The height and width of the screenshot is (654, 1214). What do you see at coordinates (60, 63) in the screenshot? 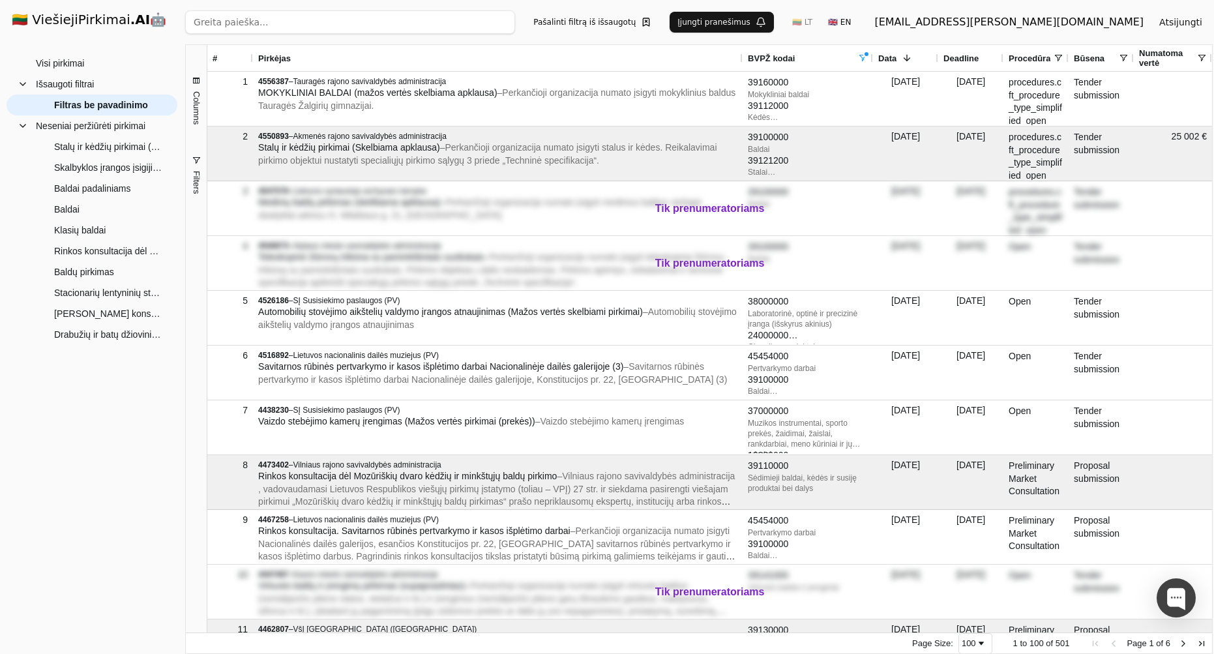
I see `span: Visi pirkimai` at bounding box center [60, 63].